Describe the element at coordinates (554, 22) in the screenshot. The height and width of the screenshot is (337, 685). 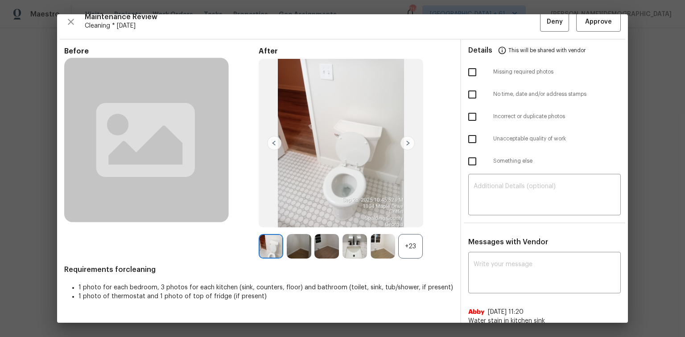
I see `button: Deny` at that location.